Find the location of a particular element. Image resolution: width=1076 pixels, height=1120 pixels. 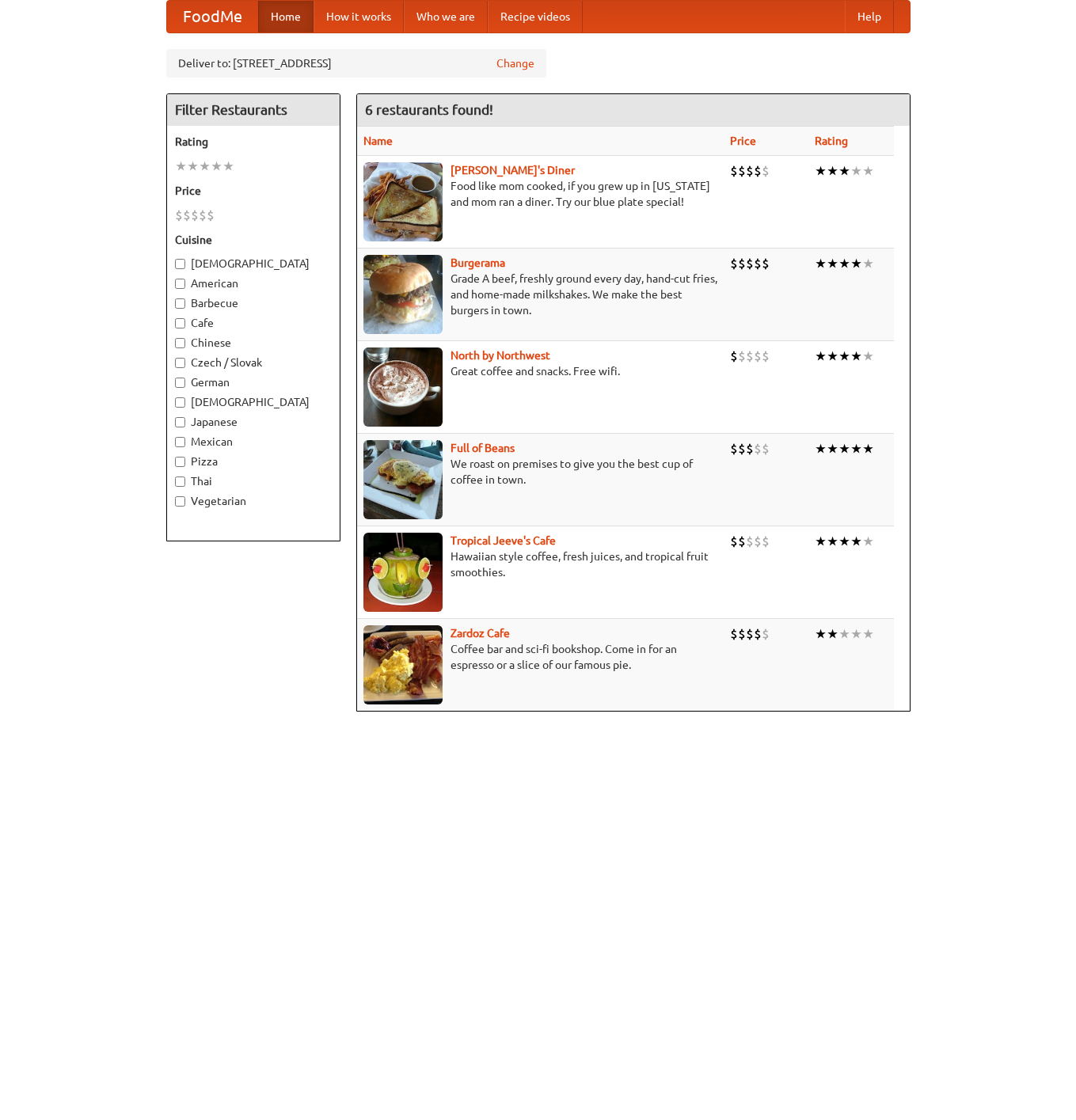

b: North by Northwest is located at coordinates (500, 355).